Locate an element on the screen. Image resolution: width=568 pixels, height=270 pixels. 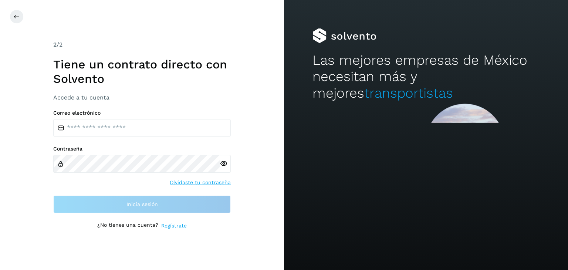
span: Inicia sesión is located at coordinates (142, 204).